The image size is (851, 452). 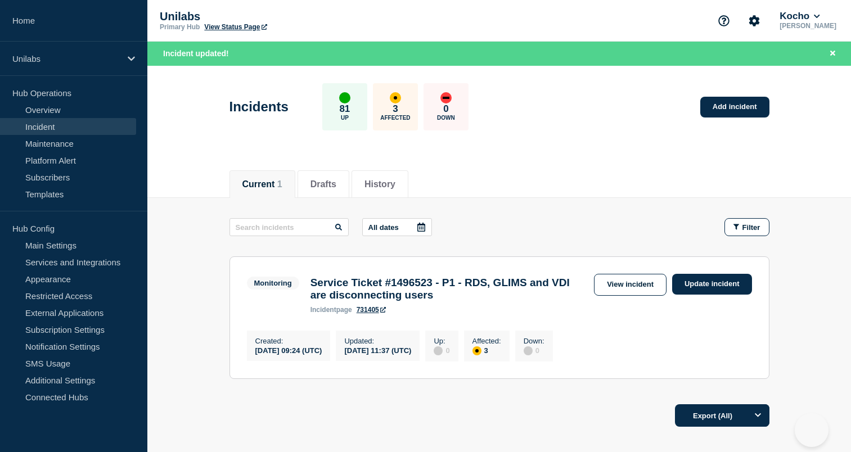 What do you see at coordinates (751, 227) in the screenshot?
I see `span: Filter` at bounding box center [751, 227].